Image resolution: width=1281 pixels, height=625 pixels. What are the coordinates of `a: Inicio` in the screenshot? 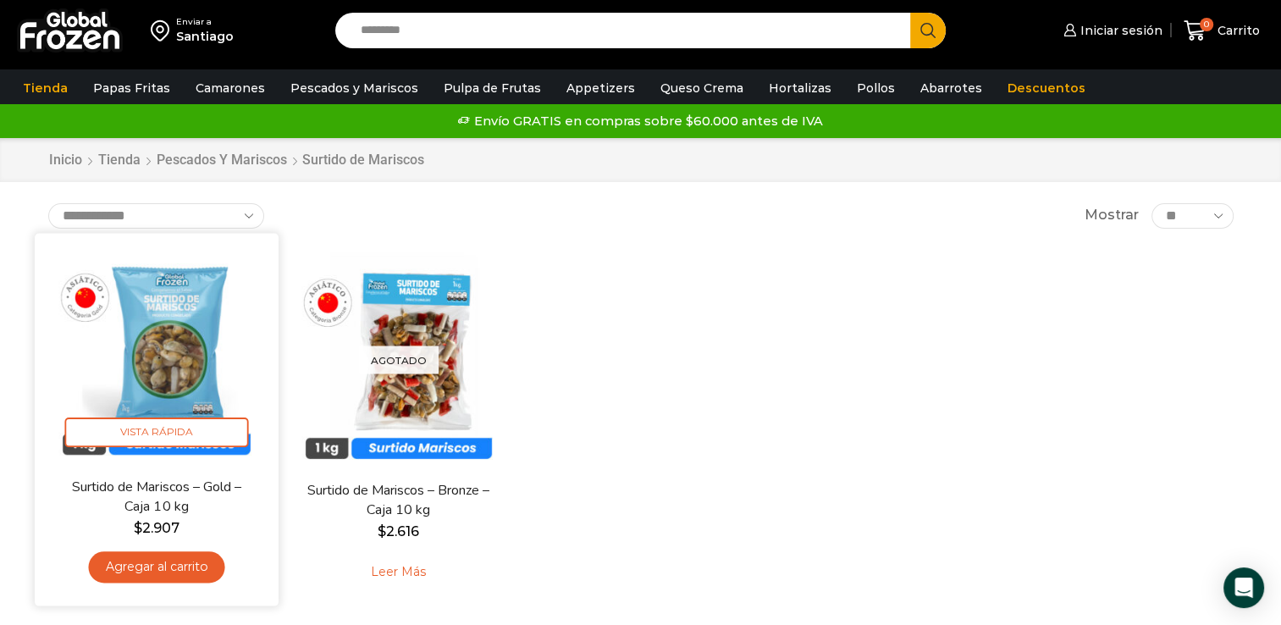 It's located at (65, 160).